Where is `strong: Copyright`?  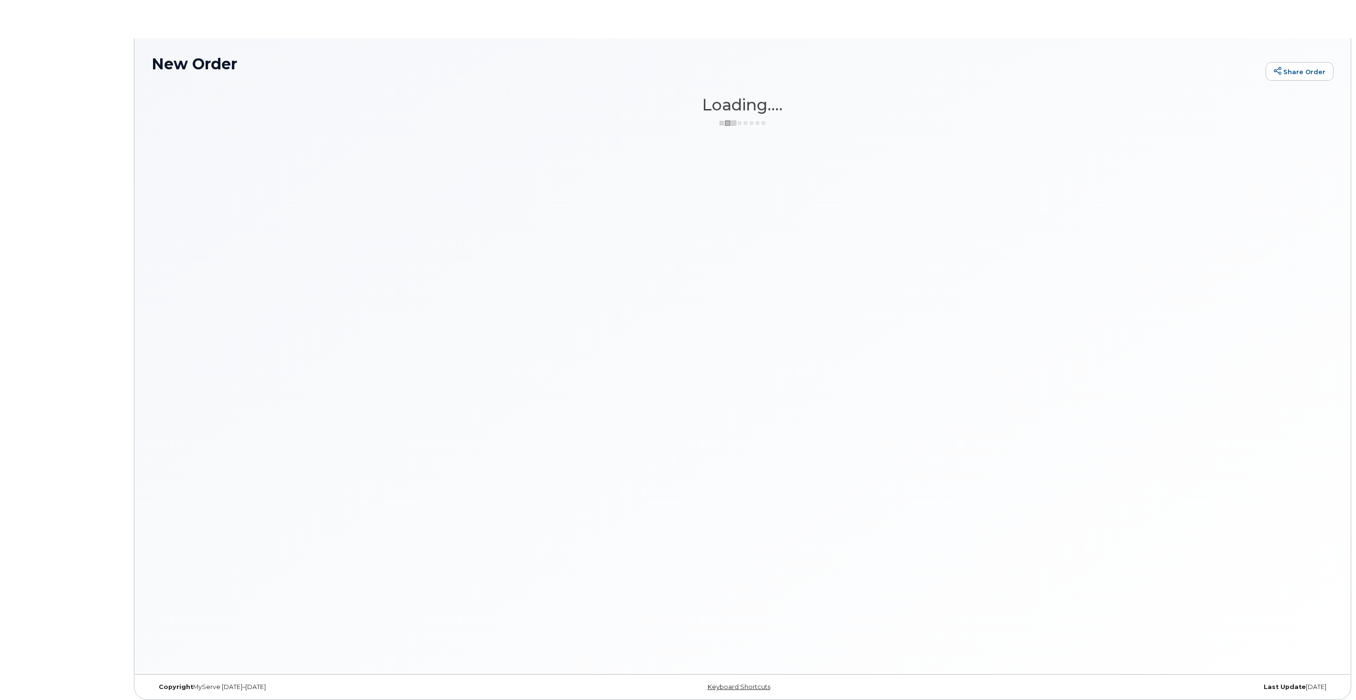
strong: Copyright is located at coordinates (176, 686).